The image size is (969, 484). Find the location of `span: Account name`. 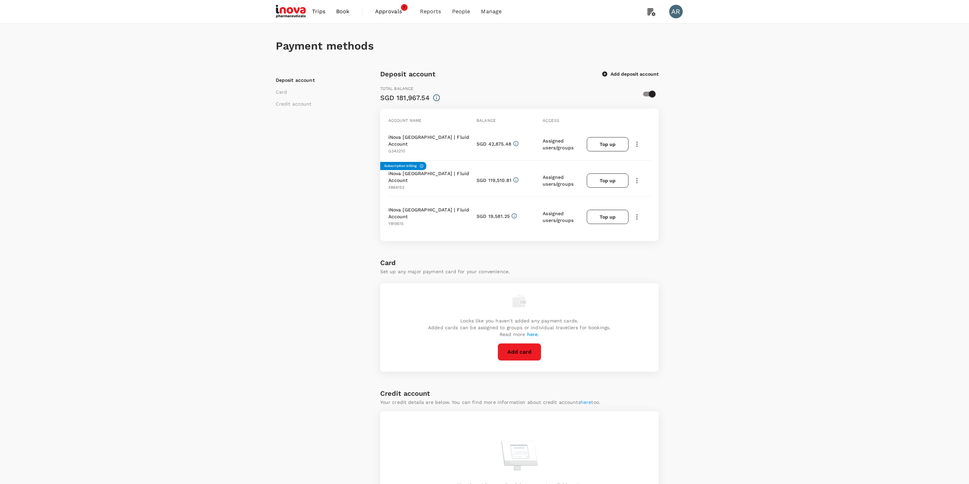

span: Account name is located at coordinates (405, 120).